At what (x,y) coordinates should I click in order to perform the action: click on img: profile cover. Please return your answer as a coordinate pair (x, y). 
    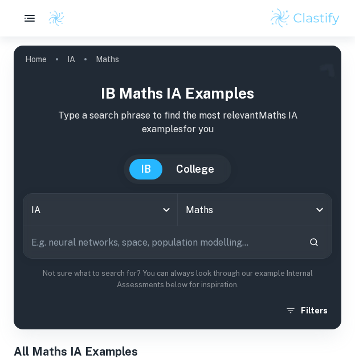
    Looking at the image, I should click on (177, 187).